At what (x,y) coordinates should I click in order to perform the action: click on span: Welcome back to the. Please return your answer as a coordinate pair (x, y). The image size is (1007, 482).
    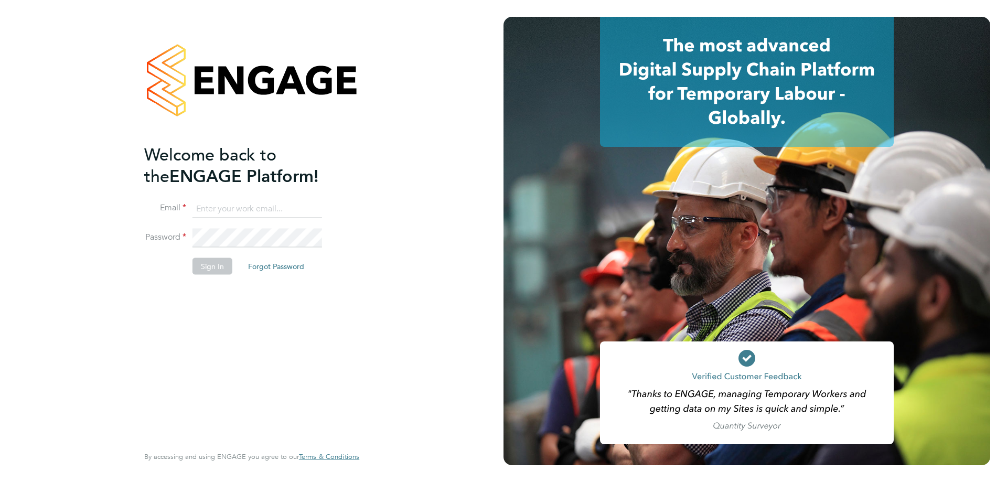
    Looking at the image, I should click on (210, 165).